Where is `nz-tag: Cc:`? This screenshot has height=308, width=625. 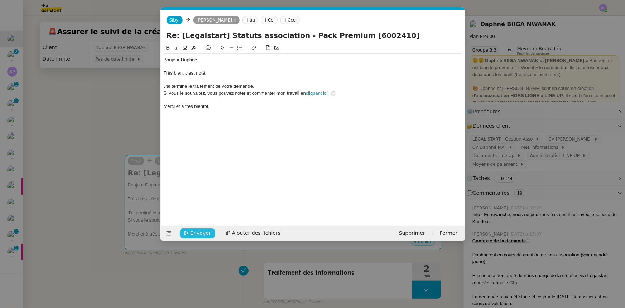
nz-tag: Cc: is located at coordinates (269, 20).